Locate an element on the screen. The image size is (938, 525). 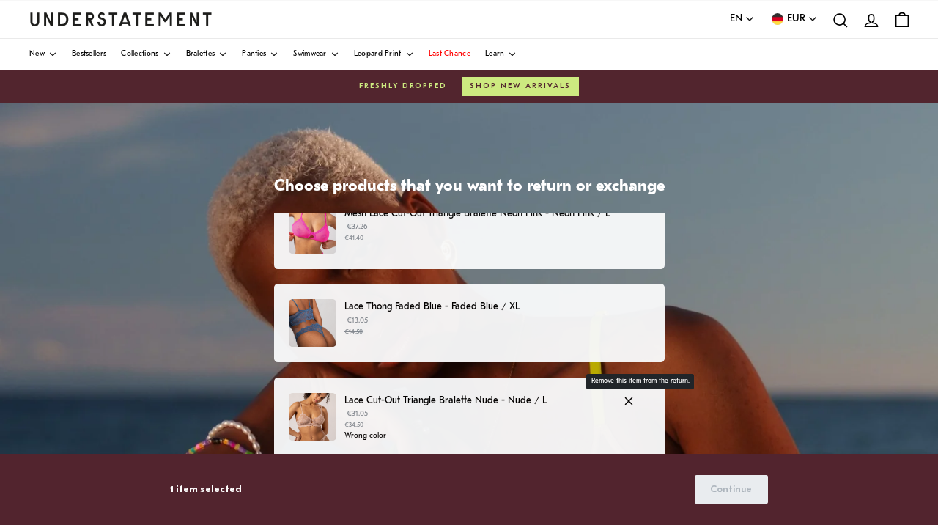
a: Bralettes is located at coordinates (207, 54).